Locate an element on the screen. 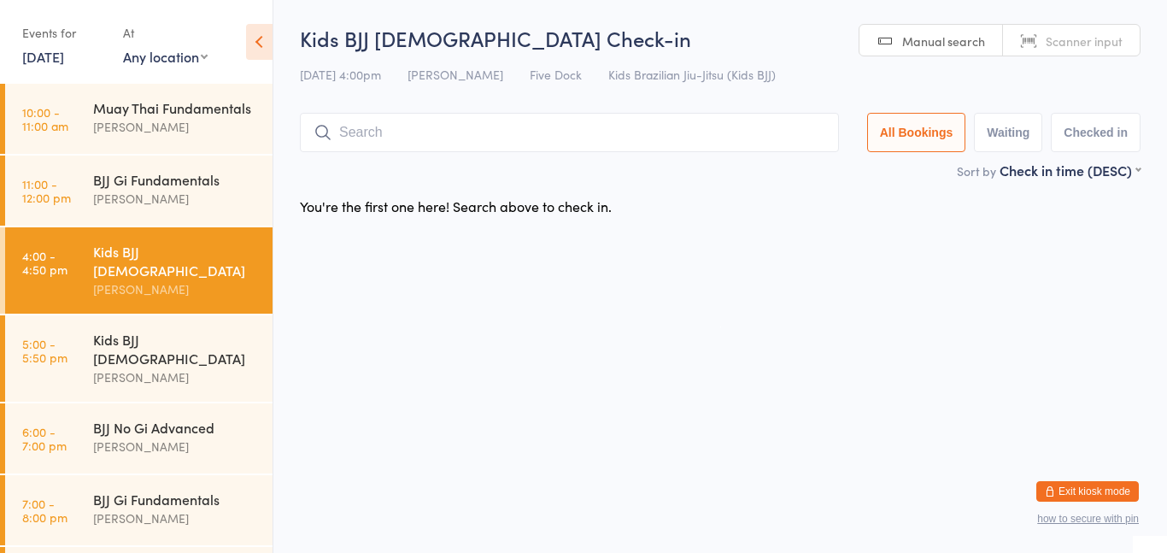 The height and width of the screenshot is (553, 1167). time: 4:00 - 4:50 pm is located at coordinates (44, 262).